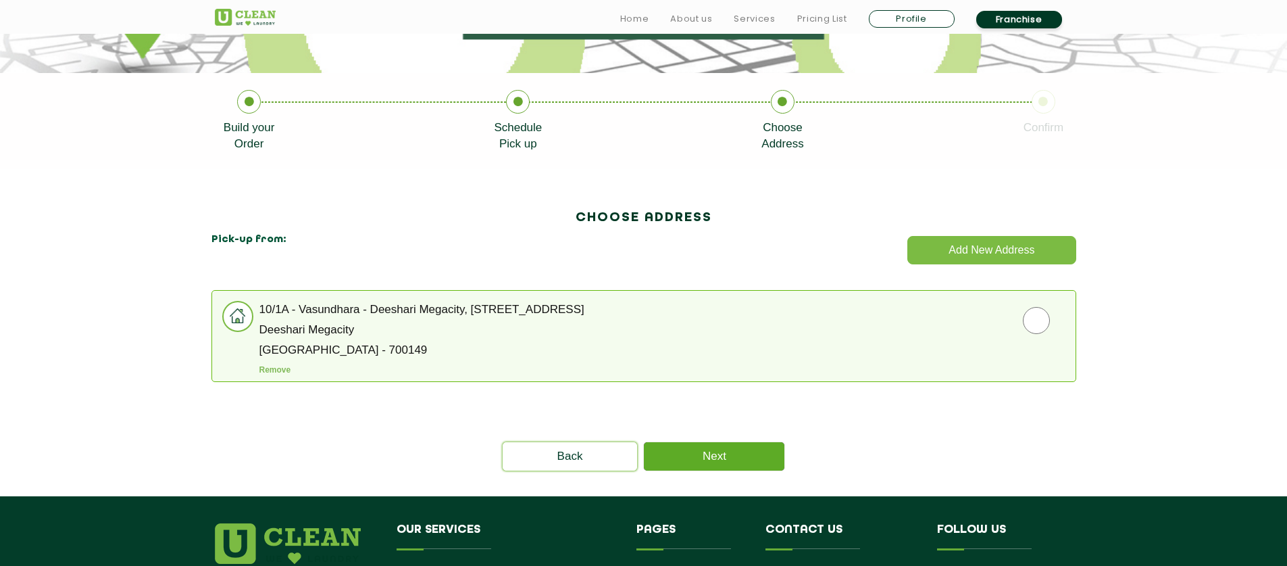  Describe the element at coordinates (275, 370) in the screenshot. I see `button: Remove` at that location.